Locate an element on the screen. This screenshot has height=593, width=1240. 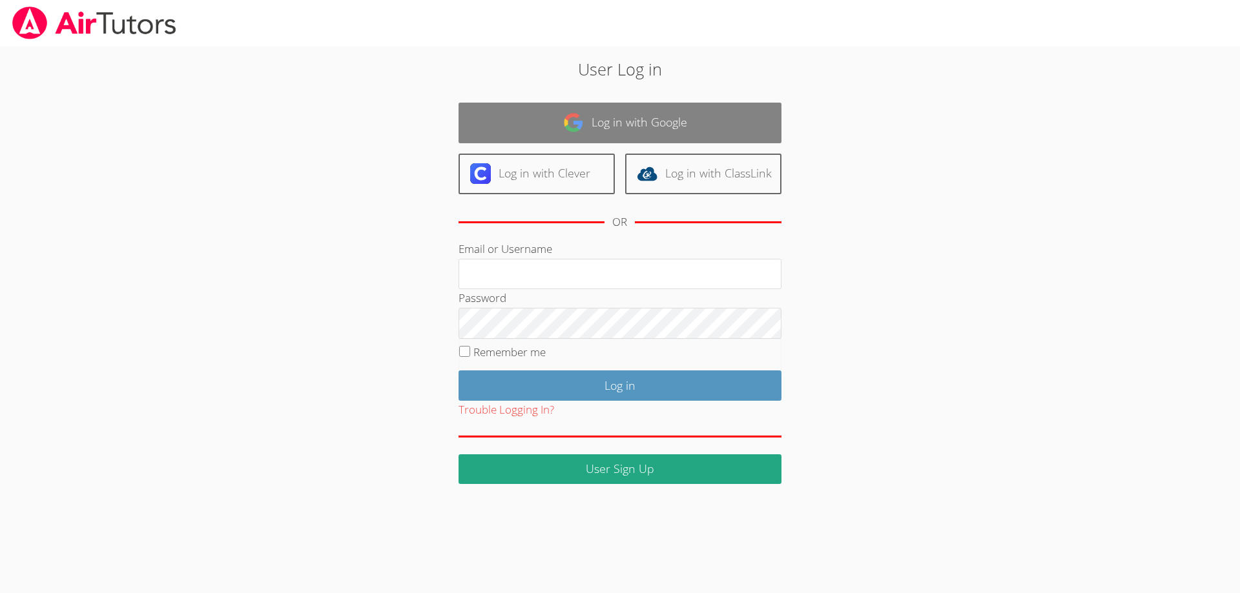
a: Log in with Google is located at coordinates (620, 123).